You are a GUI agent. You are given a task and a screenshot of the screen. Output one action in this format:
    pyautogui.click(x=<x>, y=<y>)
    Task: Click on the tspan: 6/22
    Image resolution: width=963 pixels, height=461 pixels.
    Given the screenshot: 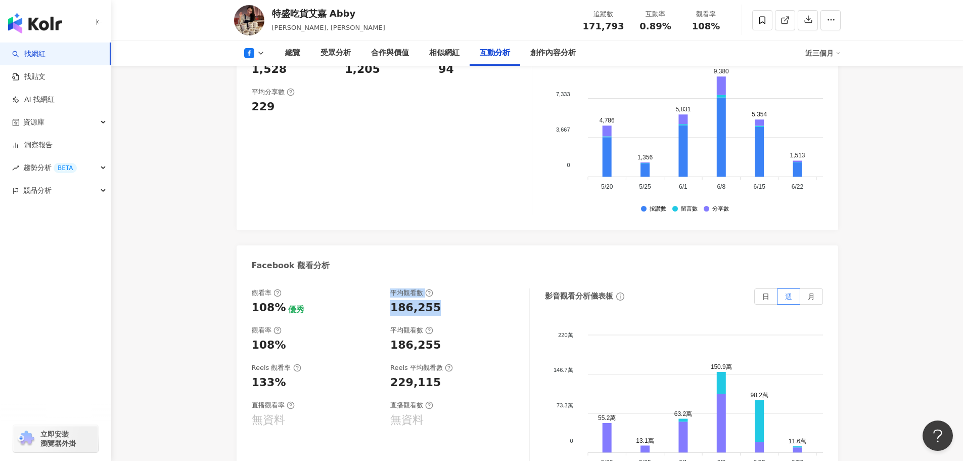 What is the action you would take?
    pyautogui.click(x=798, y=187)
    